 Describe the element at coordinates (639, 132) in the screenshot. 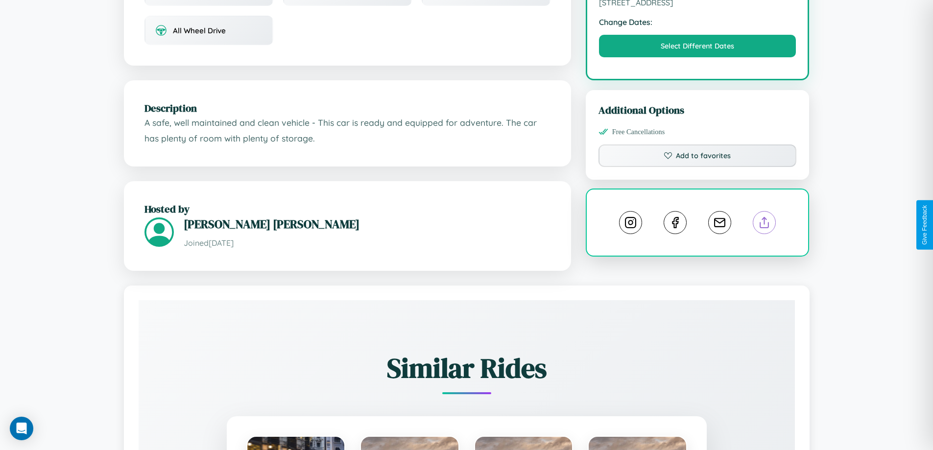

I see `span: Free Cancellations` at that location.